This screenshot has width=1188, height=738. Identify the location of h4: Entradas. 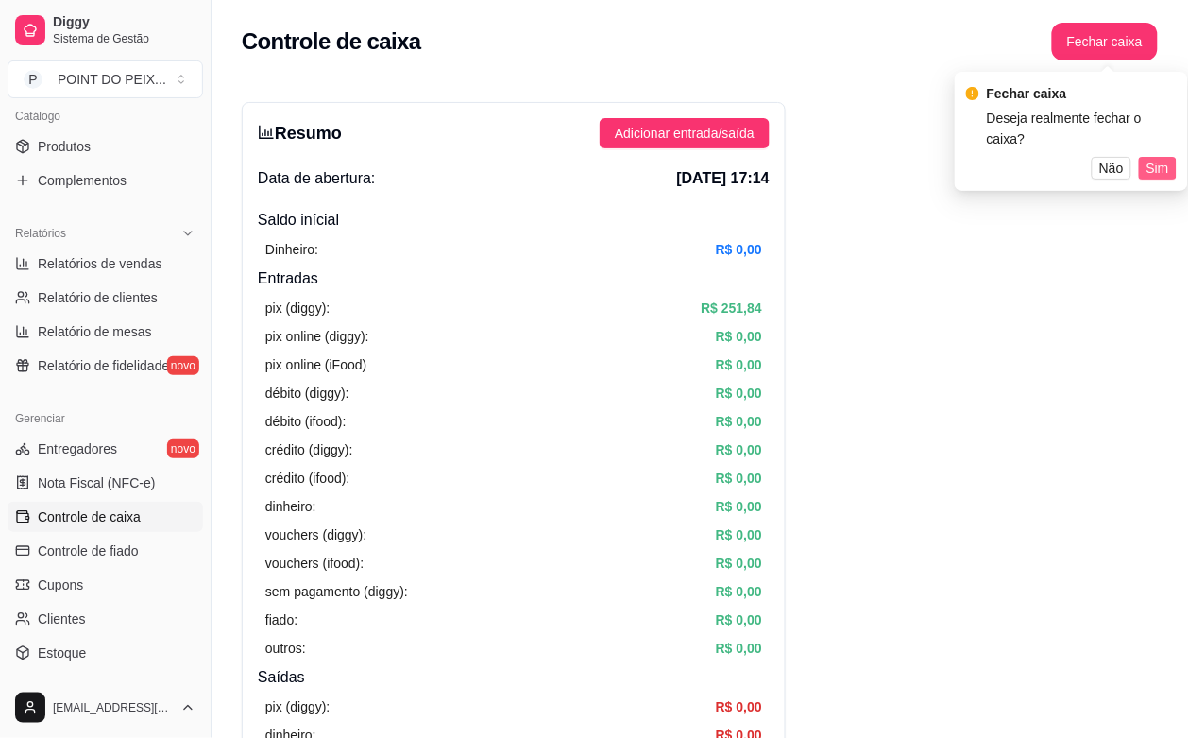
(514, 279).